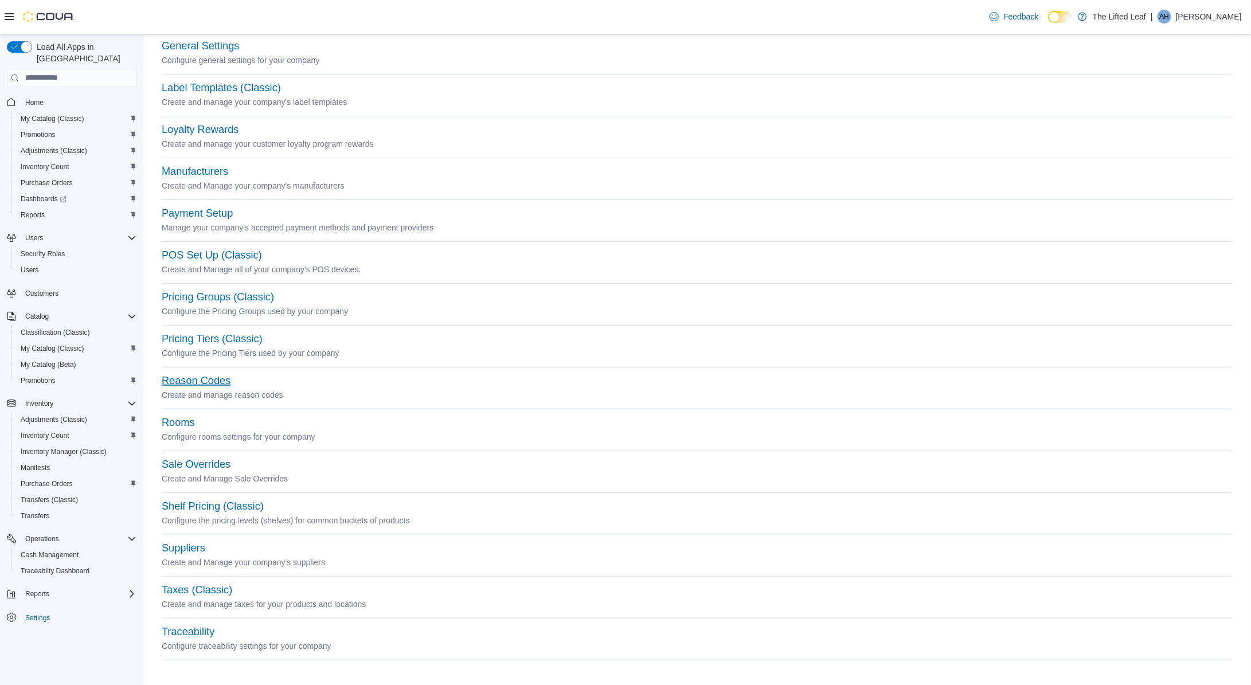 Image resolution: width=1251 pixels, height=685 pixels. Describe the element at coordinates (697, 60) in the screenshot. I see `p: Configure general settings for your company` at that location.